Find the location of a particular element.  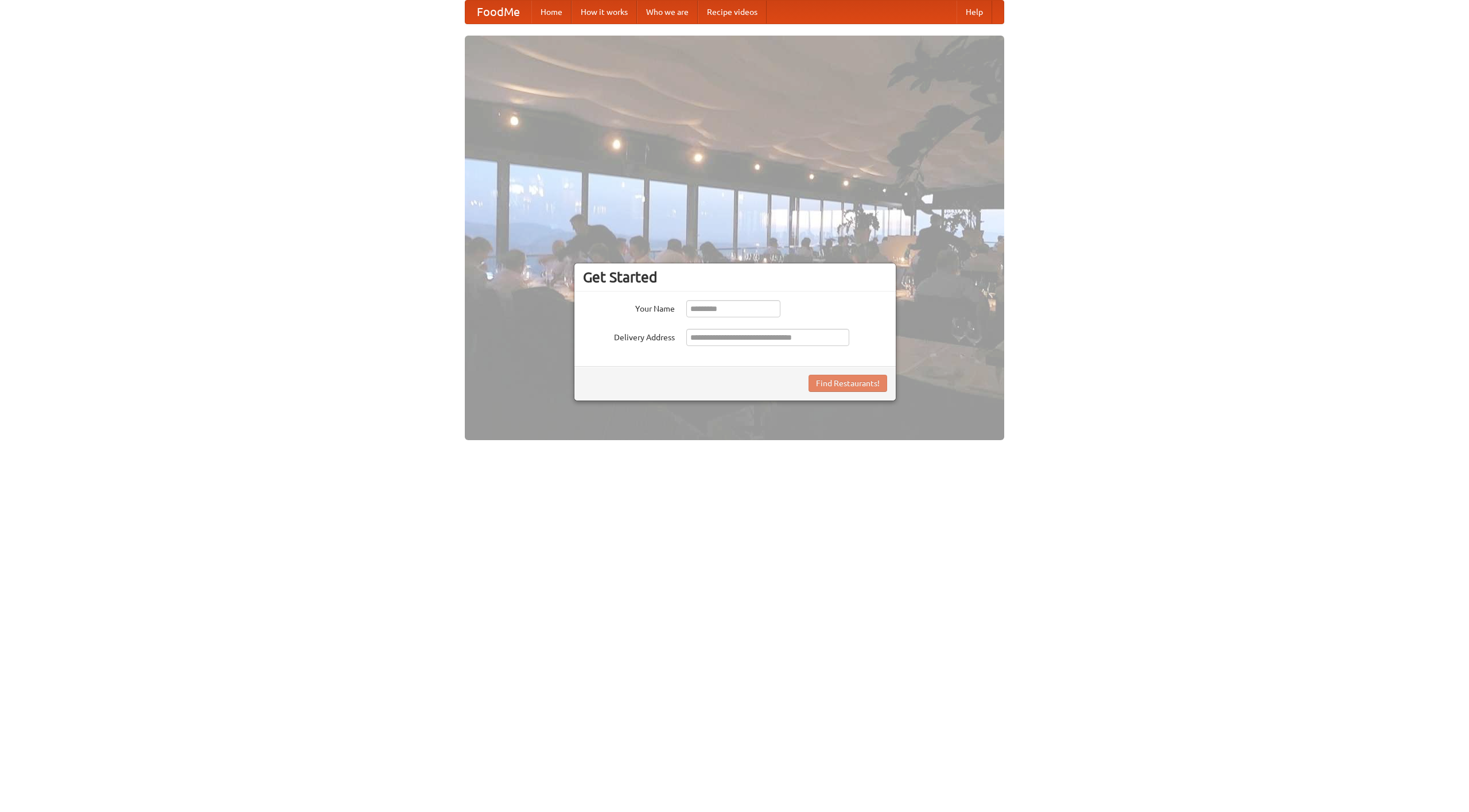

h3: Get Started is located at coordinates (734, 277).